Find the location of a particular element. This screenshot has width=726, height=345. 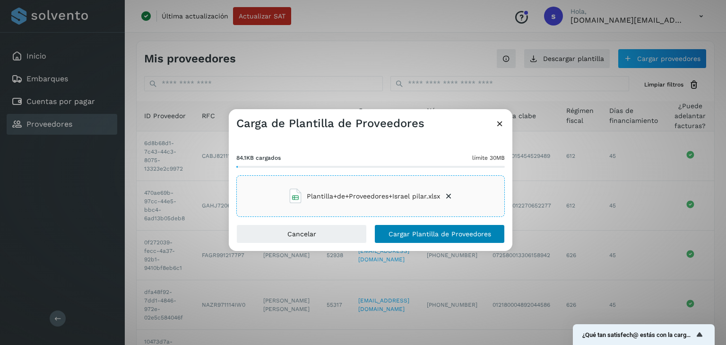

button: Mostrar encuesta - ¿Qué tan satisfech@ estás con la carga de tus proveedores? is located at coordinates (643, 334).